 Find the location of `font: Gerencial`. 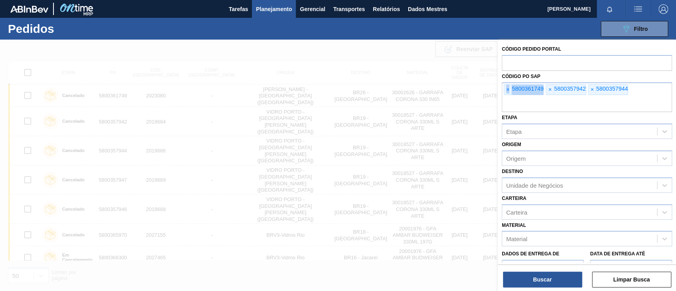

font: Gerencial is located at coordinates (313, 9).